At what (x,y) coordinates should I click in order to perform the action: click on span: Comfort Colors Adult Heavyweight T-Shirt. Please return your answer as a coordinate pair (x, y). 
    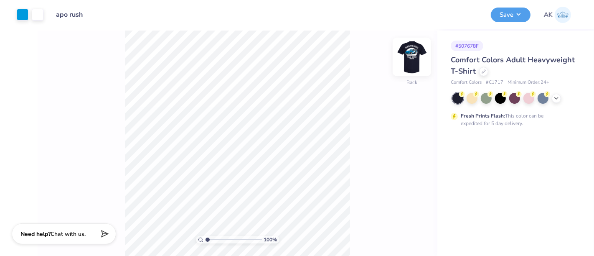
    Looking at the image, I should click on (513, 65).